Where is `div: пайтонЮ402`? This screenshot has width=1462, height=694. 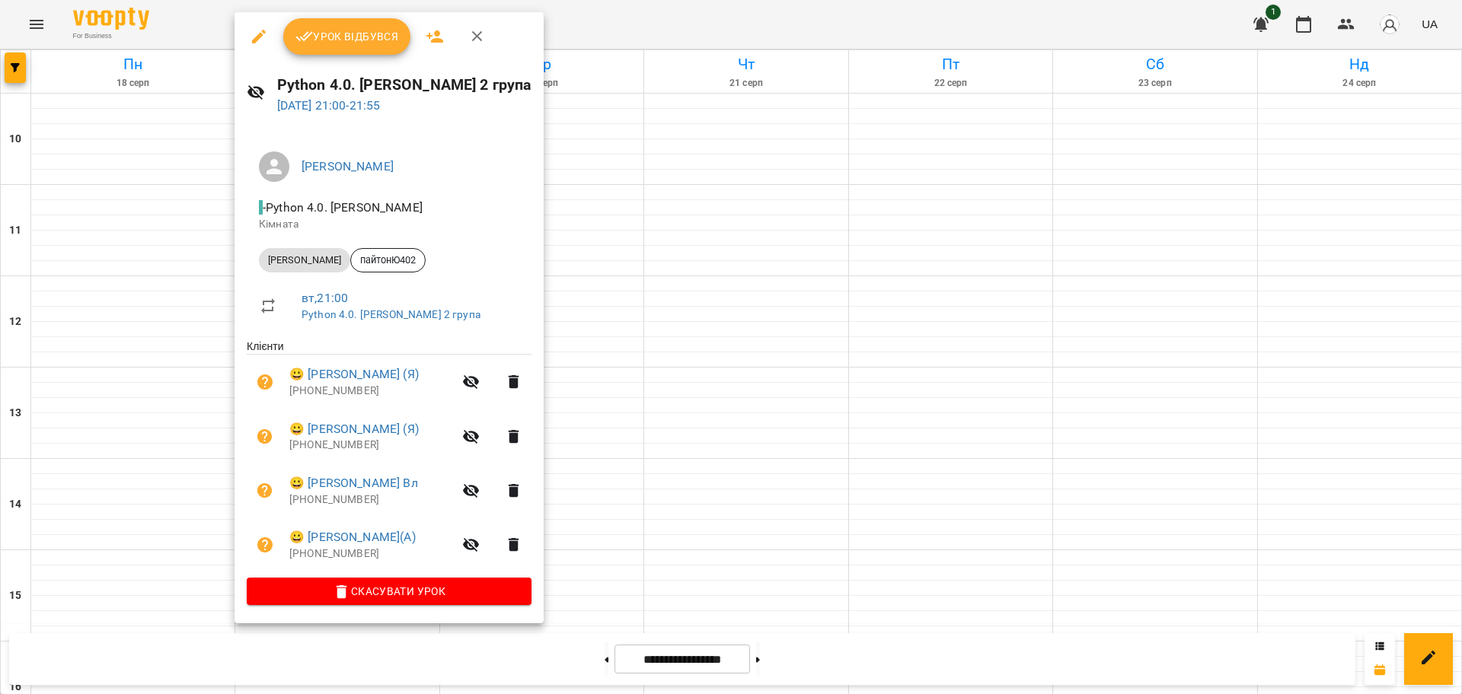 div: пайтонЮ402 is located at coordinates (388, 260).